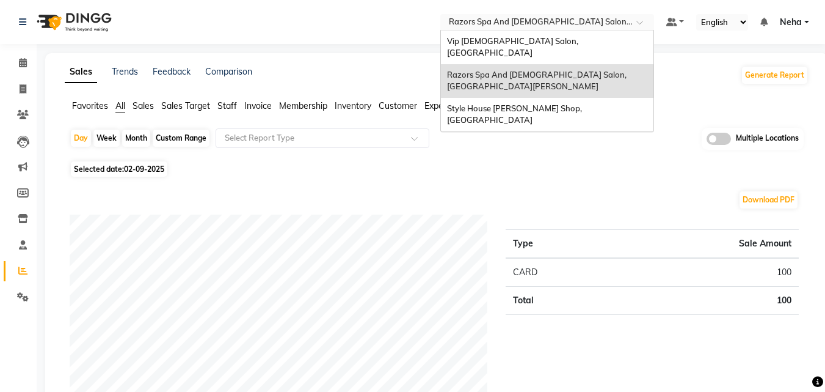 This screenshot has height=392, width=825. I want to click on a: Trends, so click(125, 71).